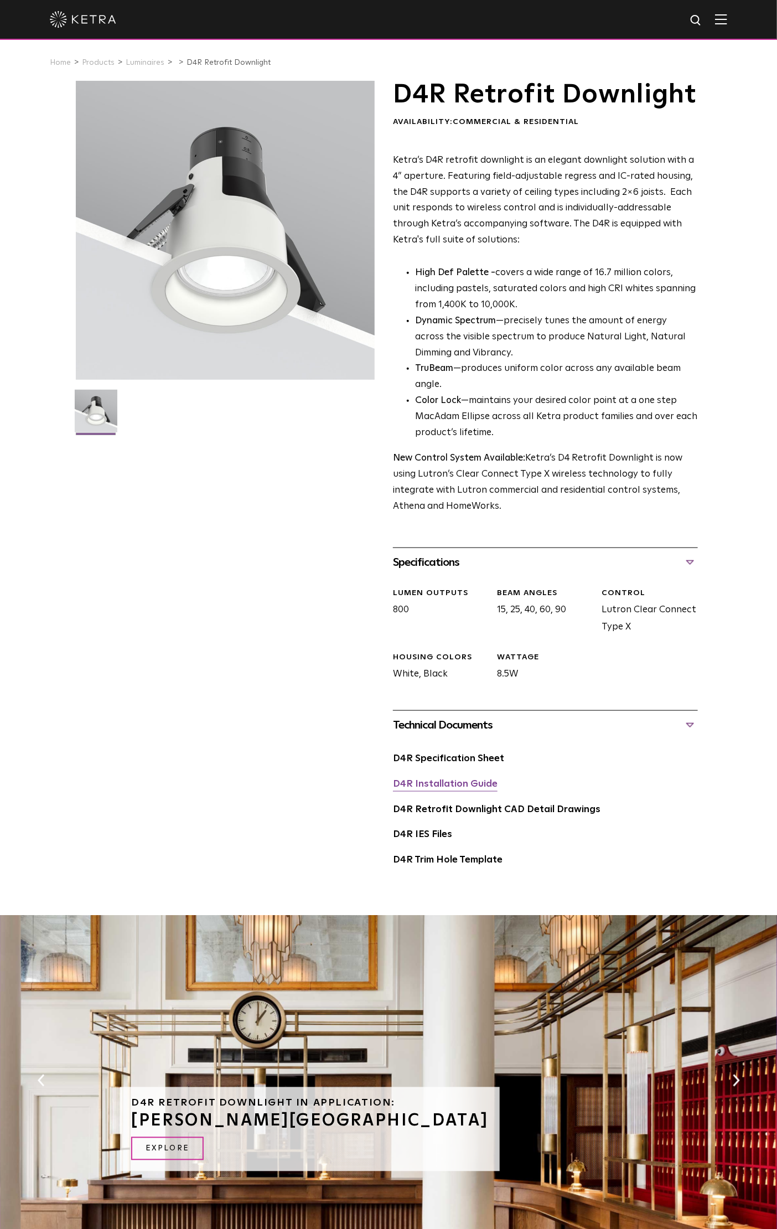  Describe the element at coordinates (437, 612) in the screenshot. I see `div: 800` at that location.